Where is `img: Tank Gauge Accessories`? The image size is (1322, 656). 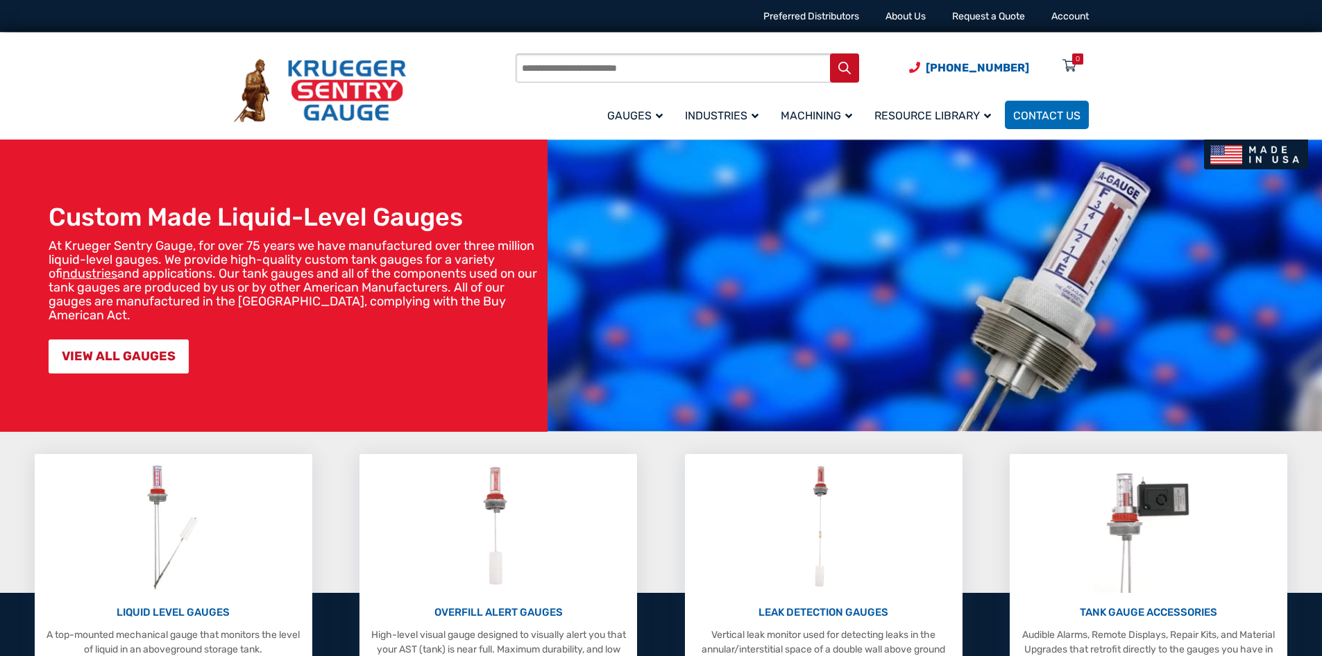
img: Tank Gauge Accessories is located at coordinates (1148, 527).